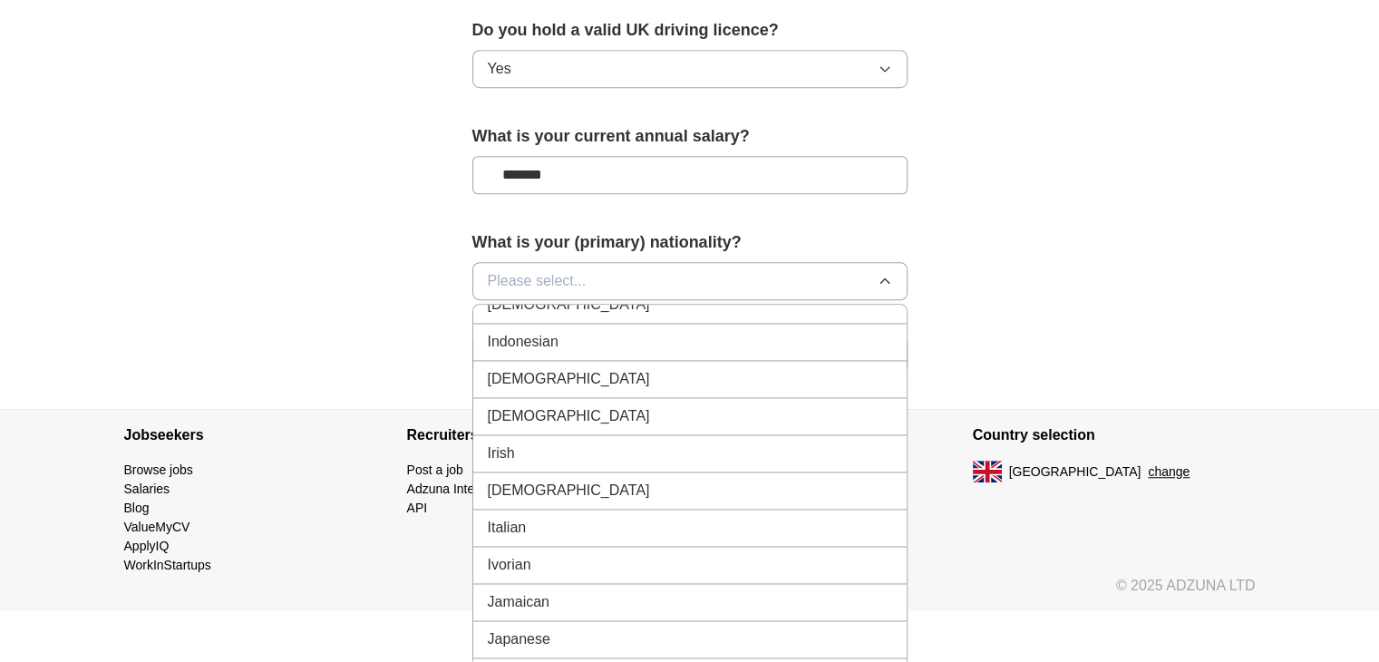 The width and height of the screenshot is (1379, 662). I want to click on a: Post a job, so click(435, 470).